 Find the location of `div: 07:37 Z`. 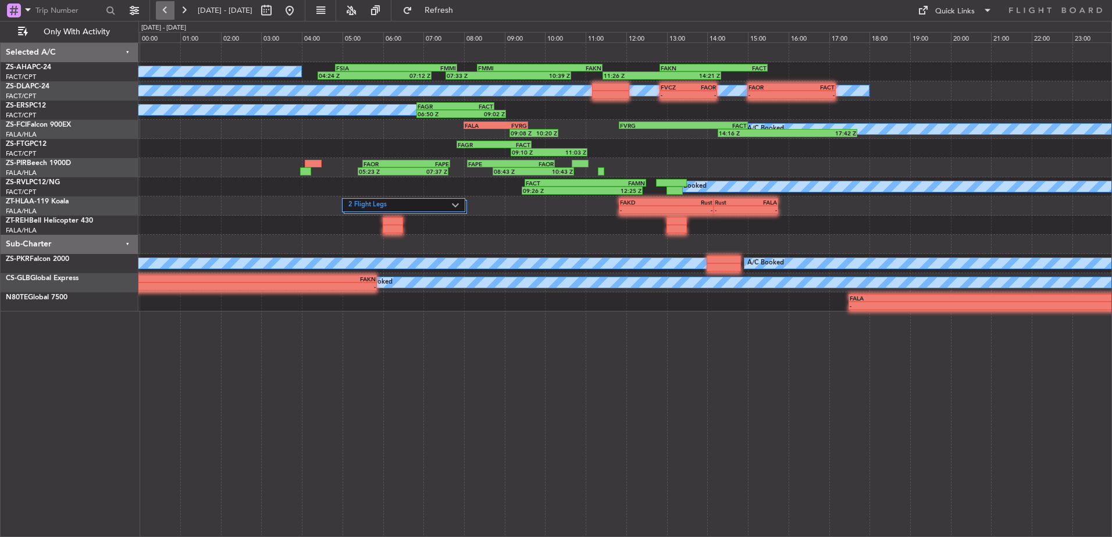

div: 07:37 Z is located at coordinates (425, 172).